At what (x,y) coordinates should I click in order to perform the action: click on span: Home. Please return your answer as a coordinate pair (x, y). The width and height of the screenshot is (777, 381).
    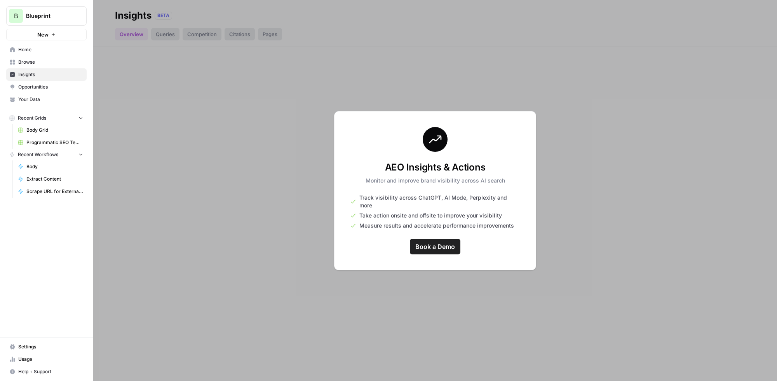
    Looking at the image, I should click on (51, 50).